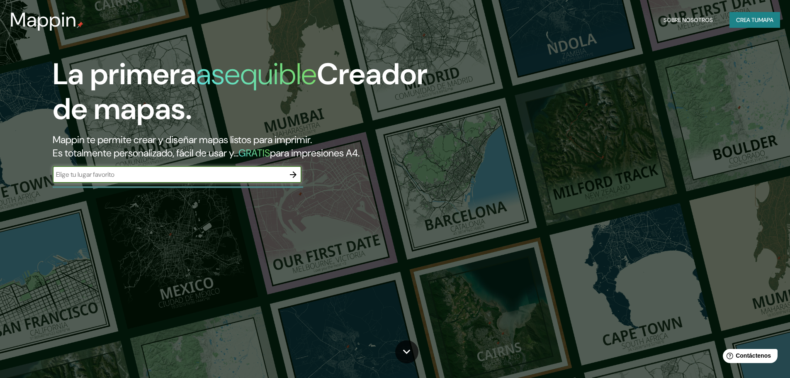 The image size is (790, 378). I want to click on img: pin de mapeo, so click(80, 25).